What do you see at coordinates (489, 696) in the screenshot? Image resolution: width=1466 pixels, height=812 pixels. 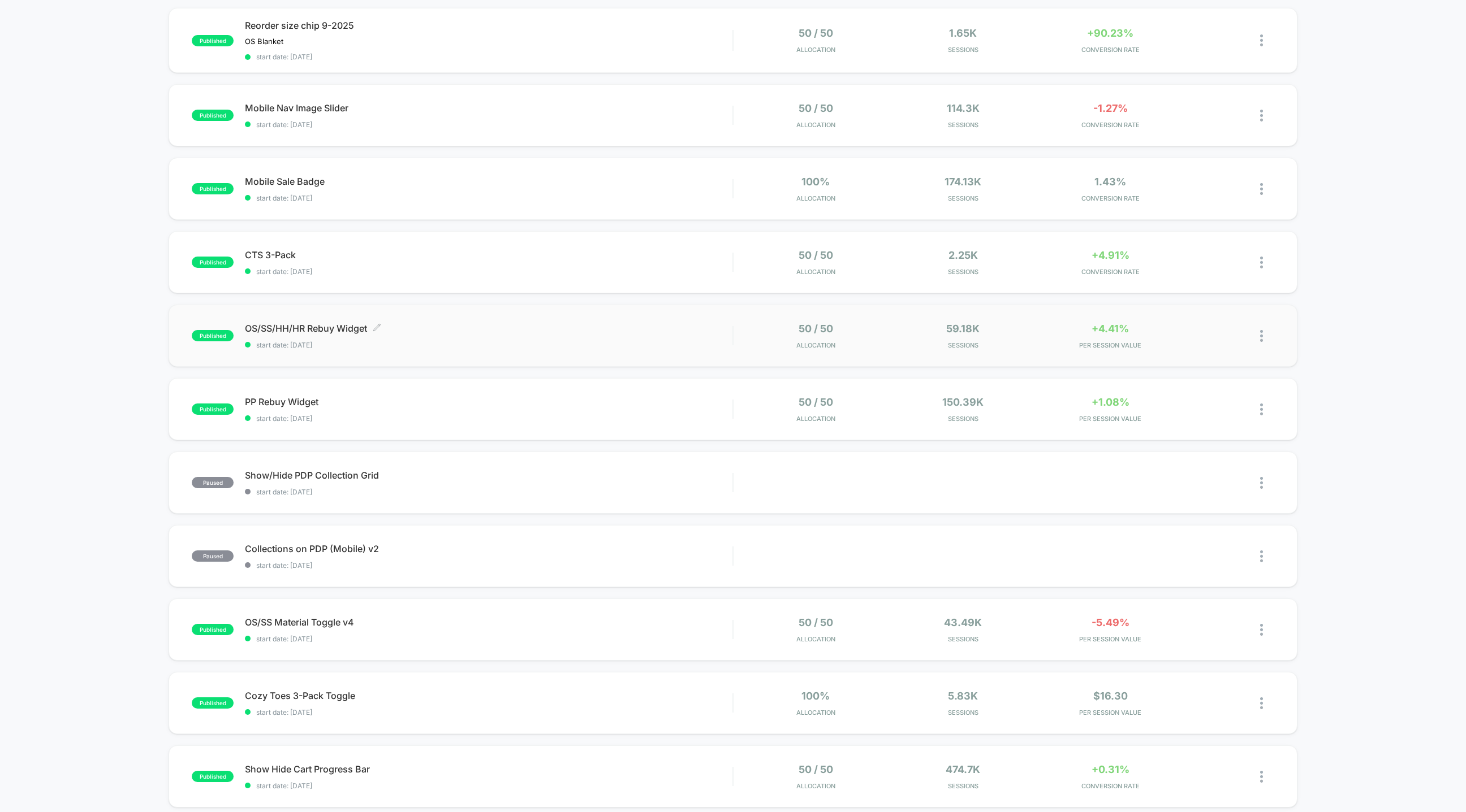 I see `span: Cozy Toes 3-Pack Toggle` at bounding box center [489, 696].